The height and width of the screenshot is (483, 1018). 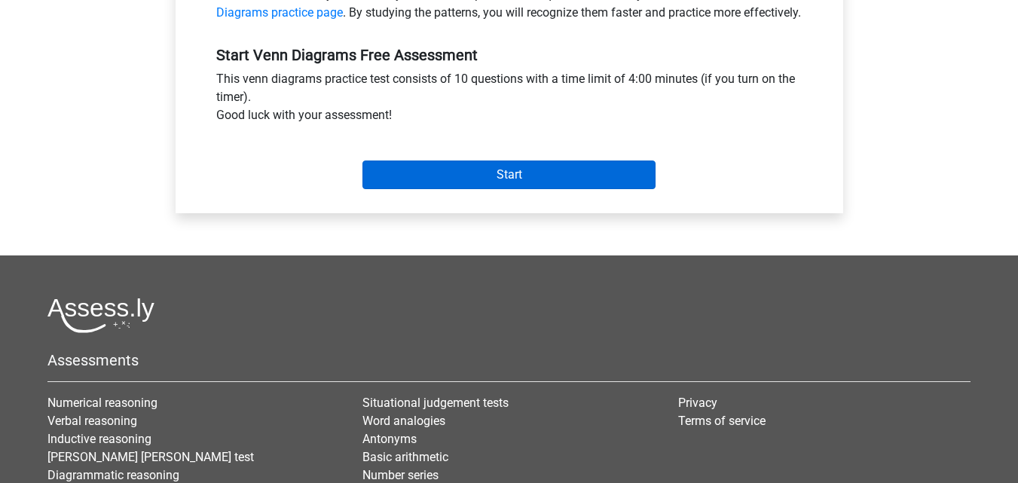 What do you see at coordinates (509, 100) in the screenshot?
I see `div: This venn diagrams practice test consists of 10 questions with a time limit of 4:00 minutes (if y...` at bounding box center [509, 100].